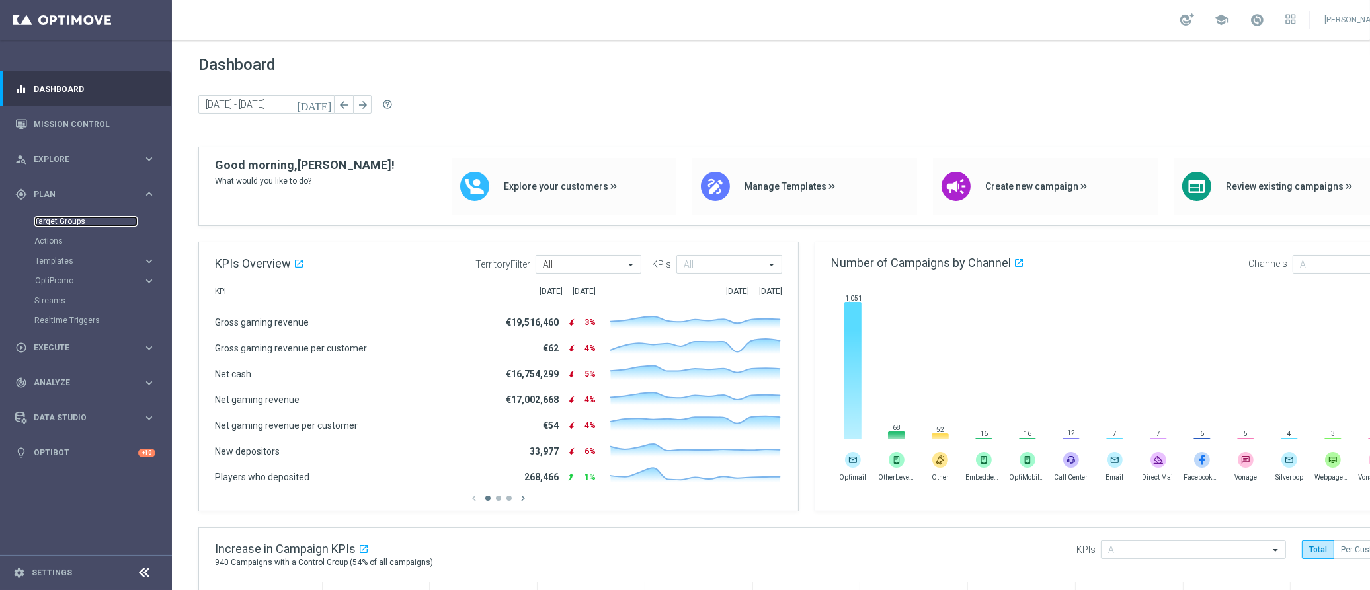  I want to click on i: gps_fixed, so click(21, 194).